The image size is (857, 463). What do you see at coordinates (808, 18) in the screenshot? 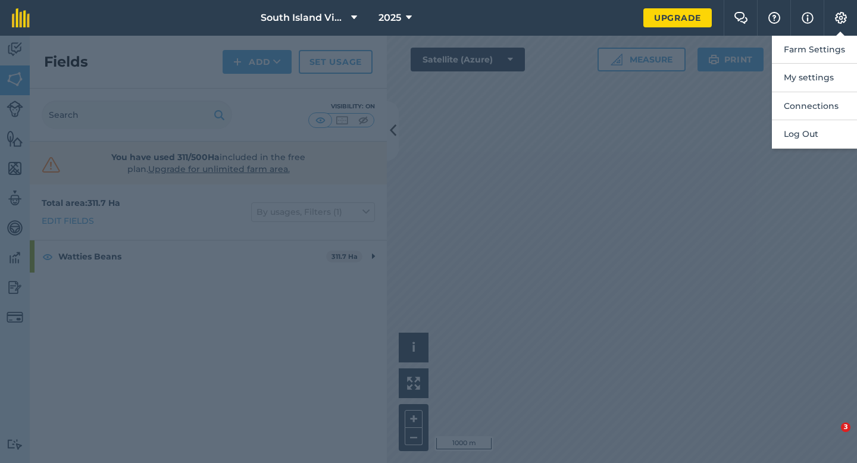
I see `img: svg+xml;base64,PHN2ZyB4bWxucz0iaHR0cDovL3d3dy53My5vcmcvMjAwMC9zdmciIHdpZHRoPSIxNyIgaGVpZ2h0PSIxNy...` at bounding box center [808, 18].